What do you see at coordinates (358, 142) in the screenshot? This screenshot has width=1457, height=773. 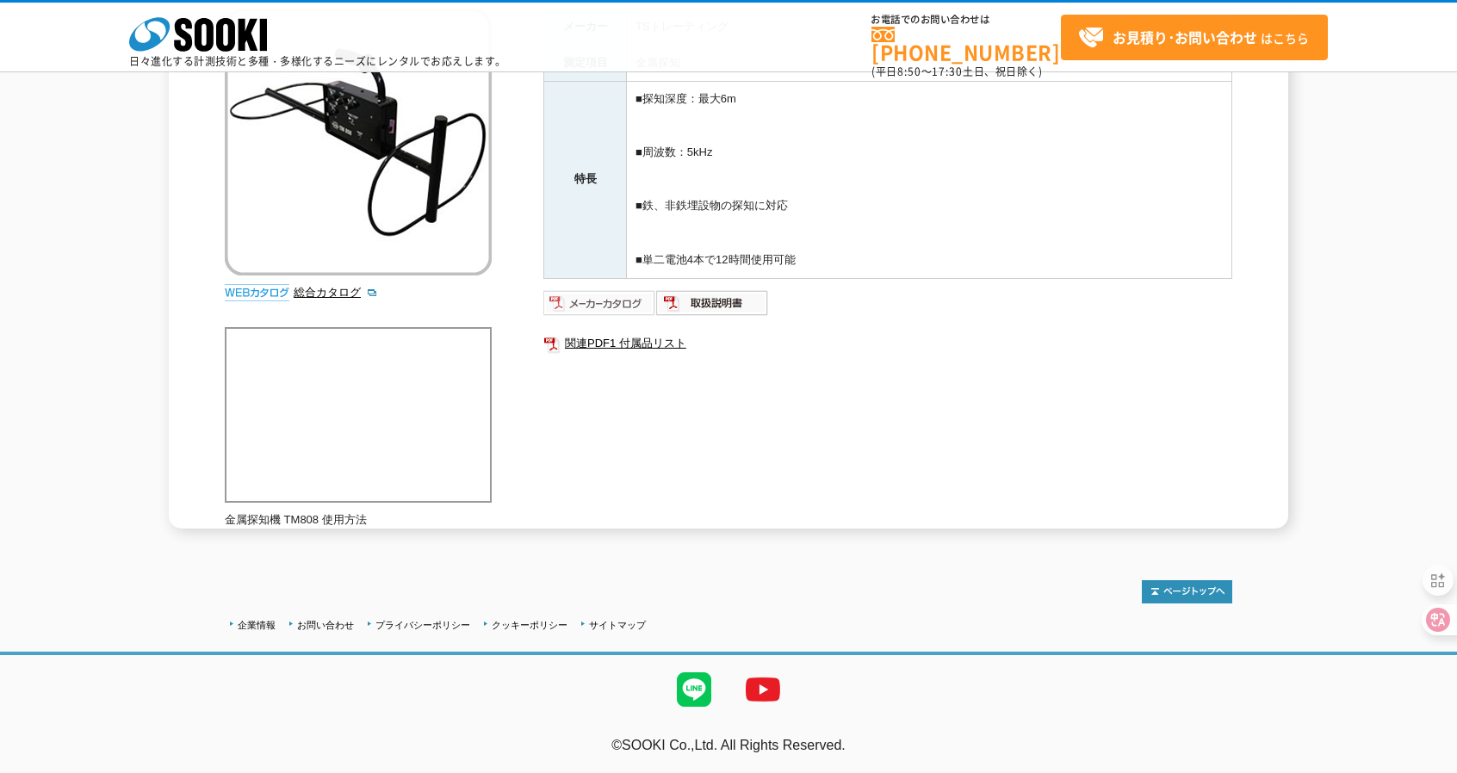 I see `img: 金属探知機 TM808` at bounding box center [358, 142].